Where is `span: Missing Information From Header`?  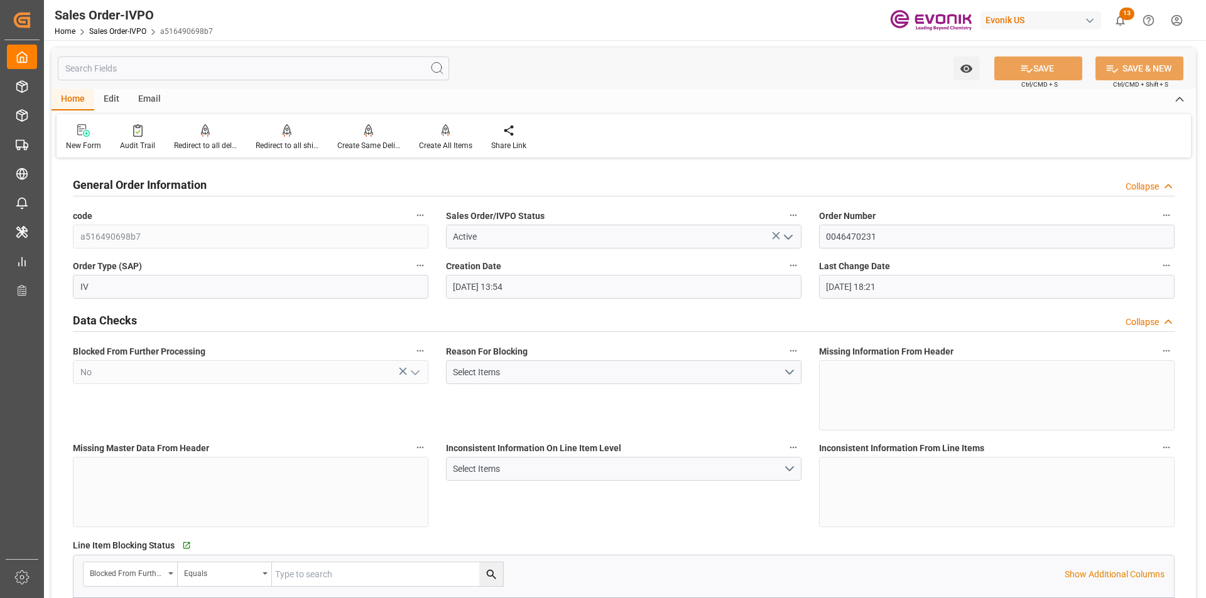 span: Missing Information From Header is located at coordinates (886, 352).